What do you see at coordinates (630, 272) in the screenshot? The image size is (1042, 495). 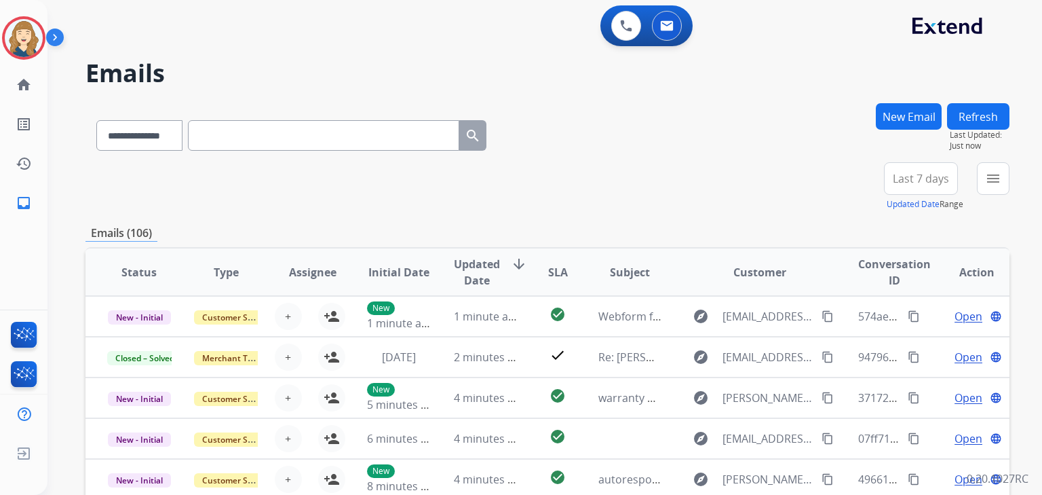 I see `span: Subject` at bounding box center [630, 272].